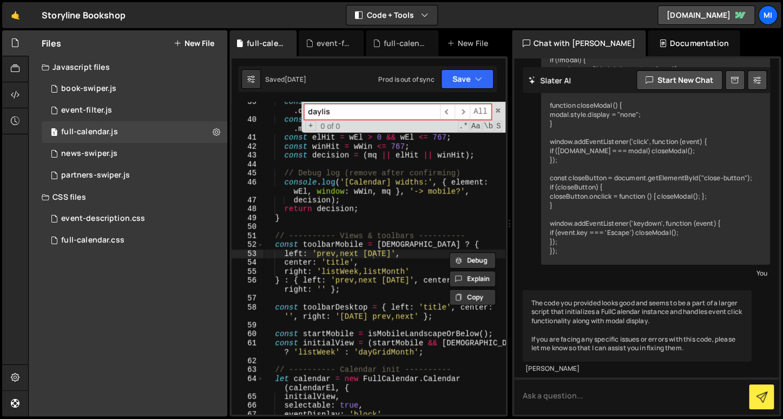  I want to click on div: 45, so click(247, 173).